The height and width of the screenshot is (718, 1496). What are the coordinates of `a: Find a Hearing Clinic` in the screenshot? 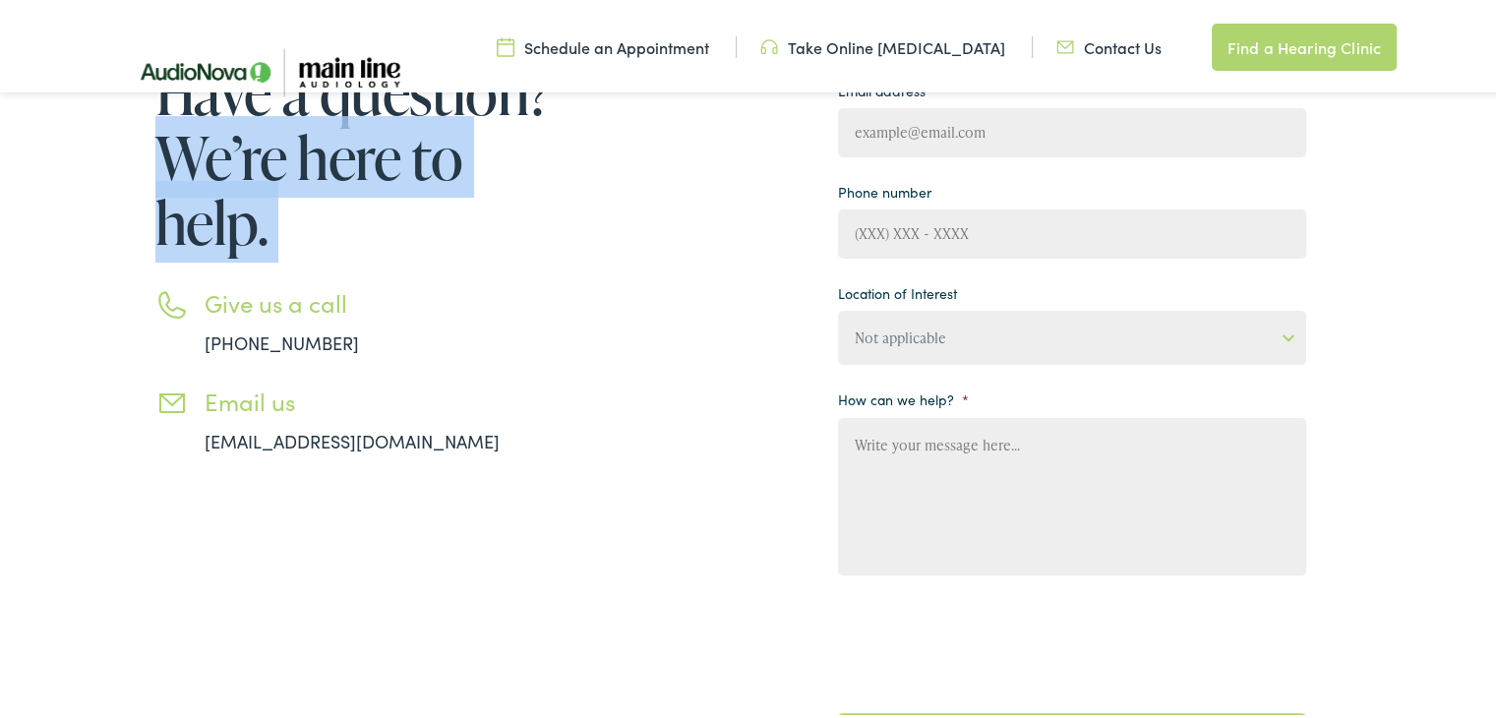 It's located at (1304, 43).